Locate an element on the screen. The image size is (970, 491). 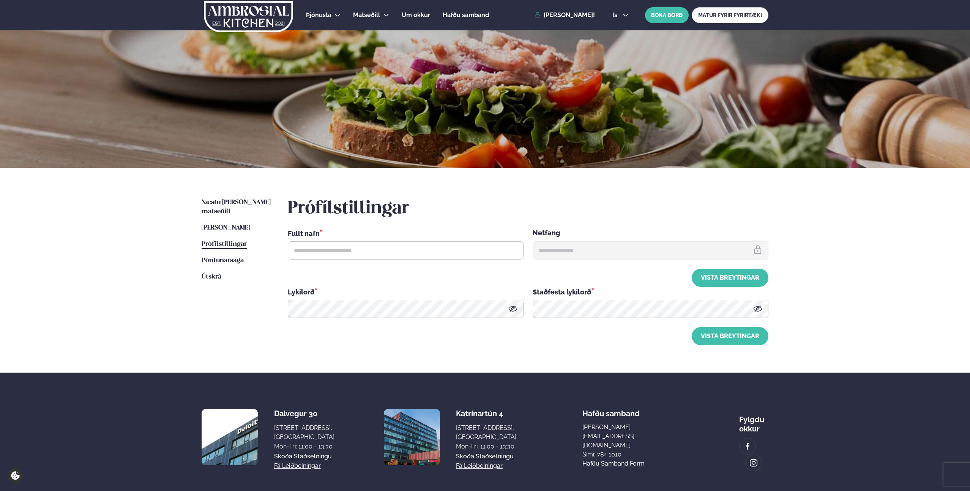
div: Staðfesta lykilorð is located at coordinates (650, 292).